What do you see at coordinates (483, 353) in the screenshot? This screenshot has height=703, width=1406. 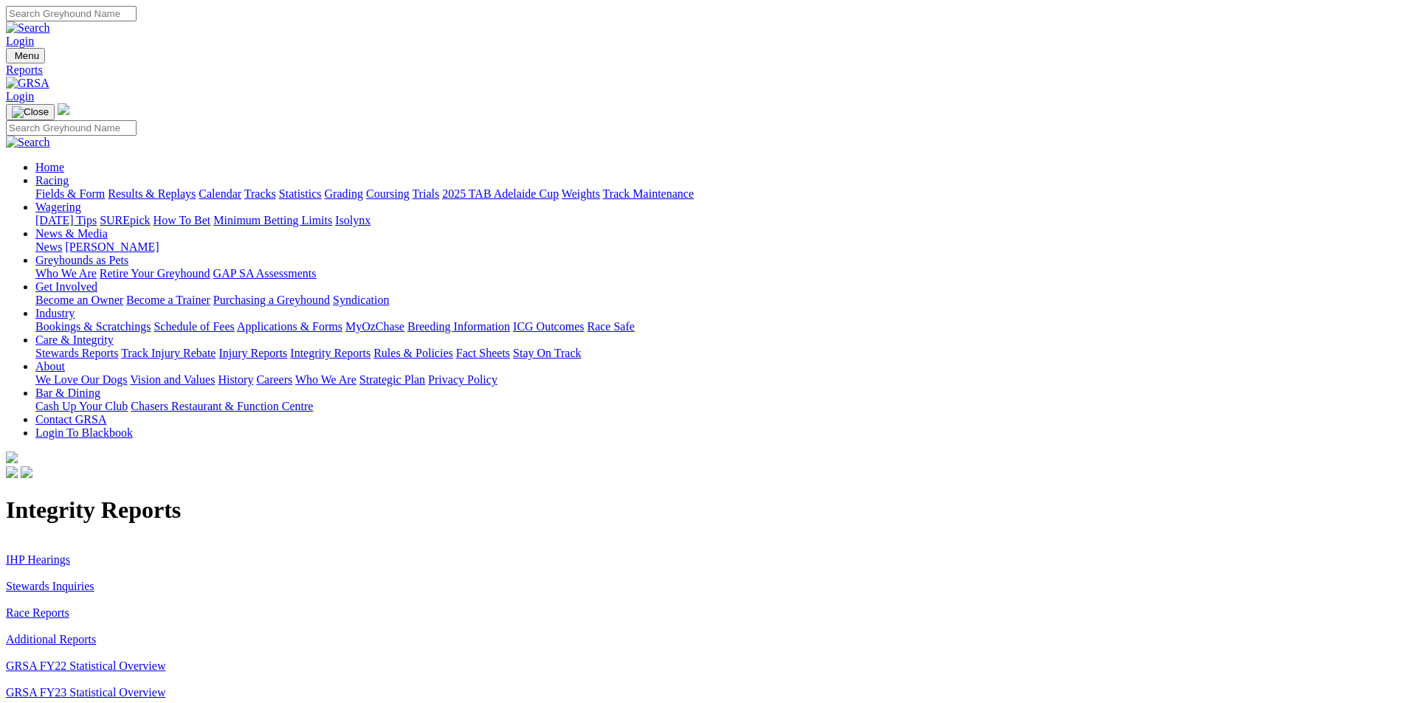 I see `a: Fact Sheets` at bounding box center [483, 353].